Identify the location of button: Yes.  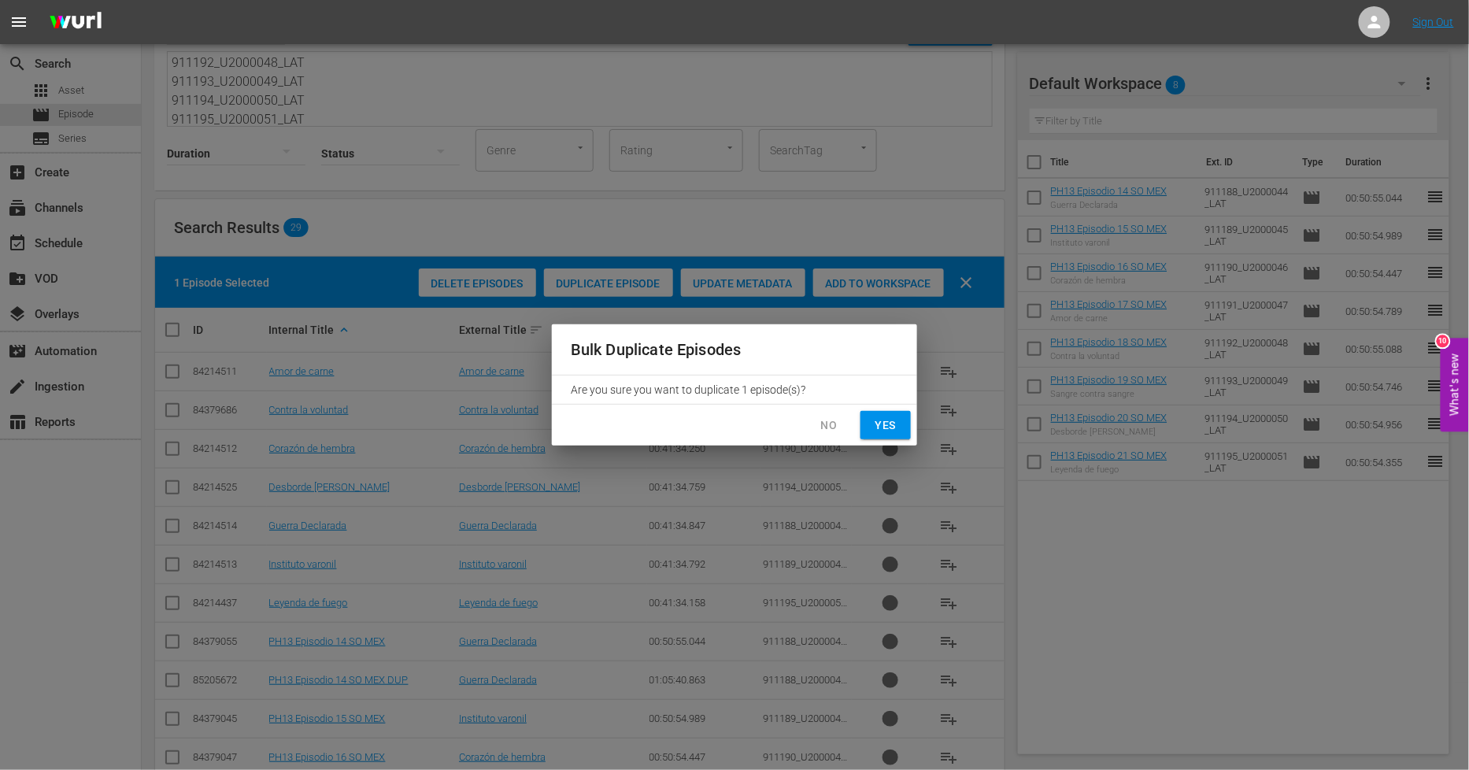
(886, 425).